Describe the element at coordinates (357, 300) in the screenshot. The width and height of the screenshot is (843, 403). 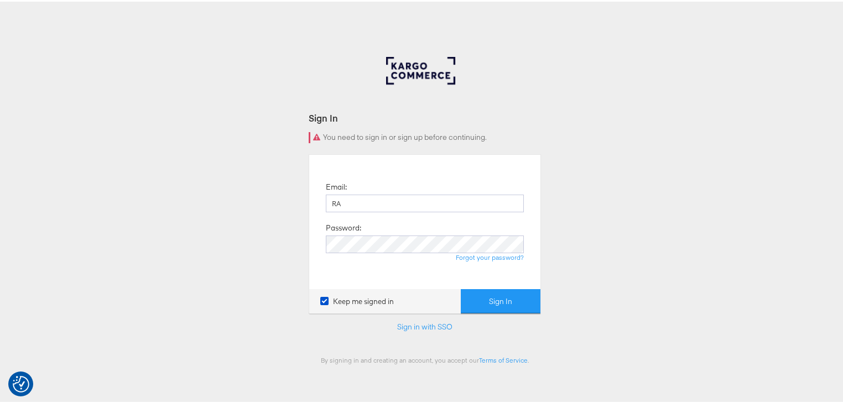
I see `label: Keep me signed in` at that location.